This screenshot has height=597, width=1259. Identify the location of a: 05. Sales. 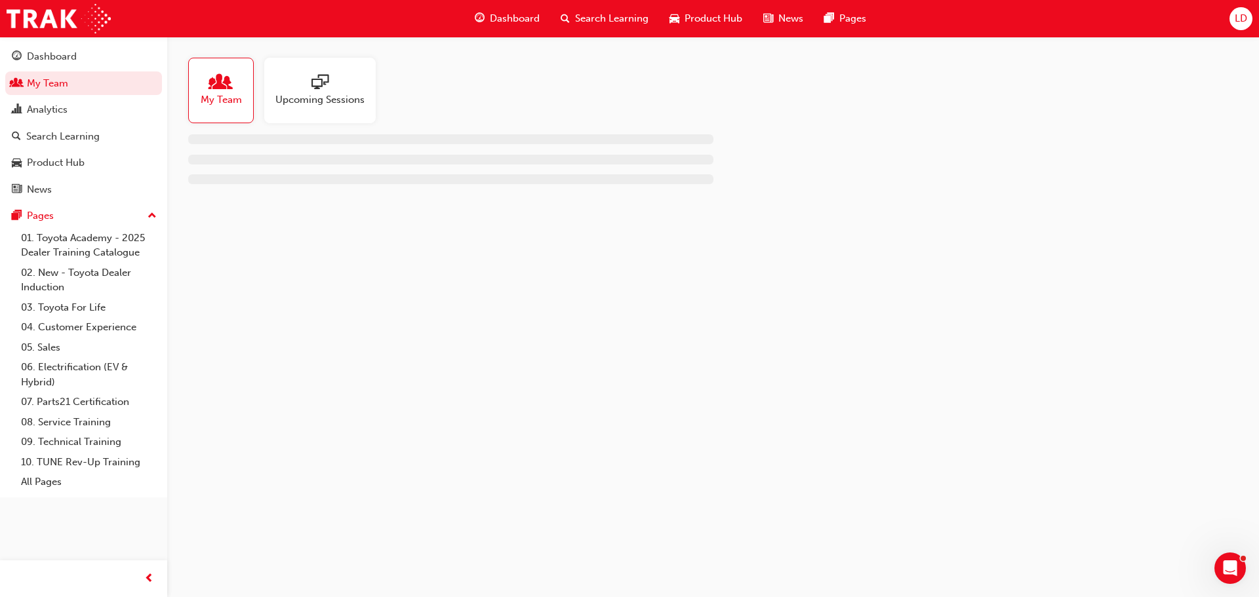
(89, 348).